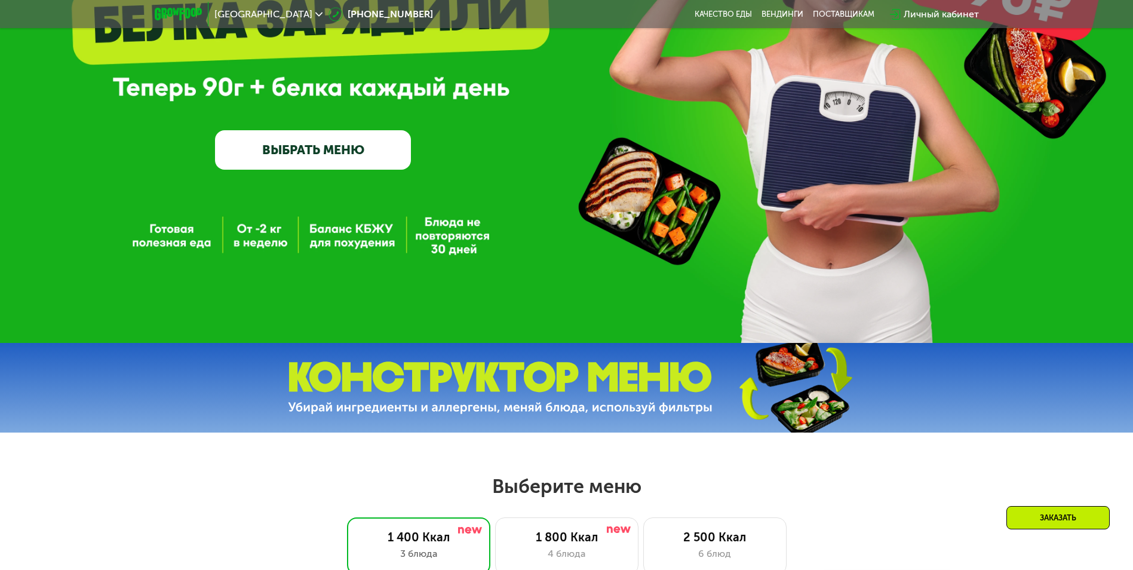 The width and height of the screenshot is (1133, 570). I want to click on div: 1 800 Ккал, so click(567, 537).